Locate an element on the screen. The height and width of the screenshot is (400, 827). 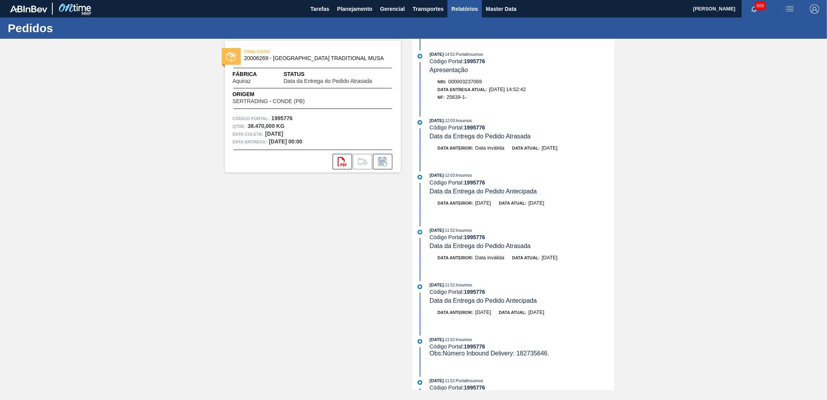
span: Status is located at coordinates (338, 74).